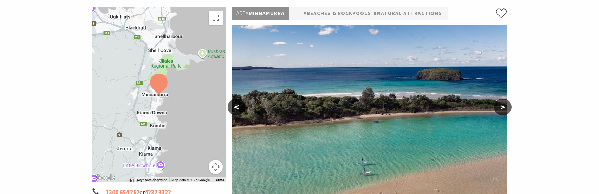 The height and width of the screenshot is (194, 599). I want to click on a: #Natural Attractions, so click(408, 13).